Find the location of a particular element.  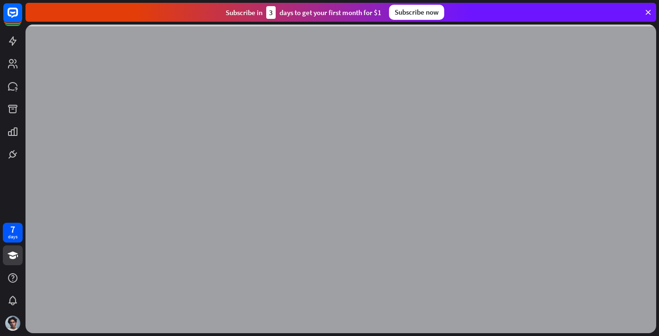

div: Subscribe now is located at coordinates (416, 12).